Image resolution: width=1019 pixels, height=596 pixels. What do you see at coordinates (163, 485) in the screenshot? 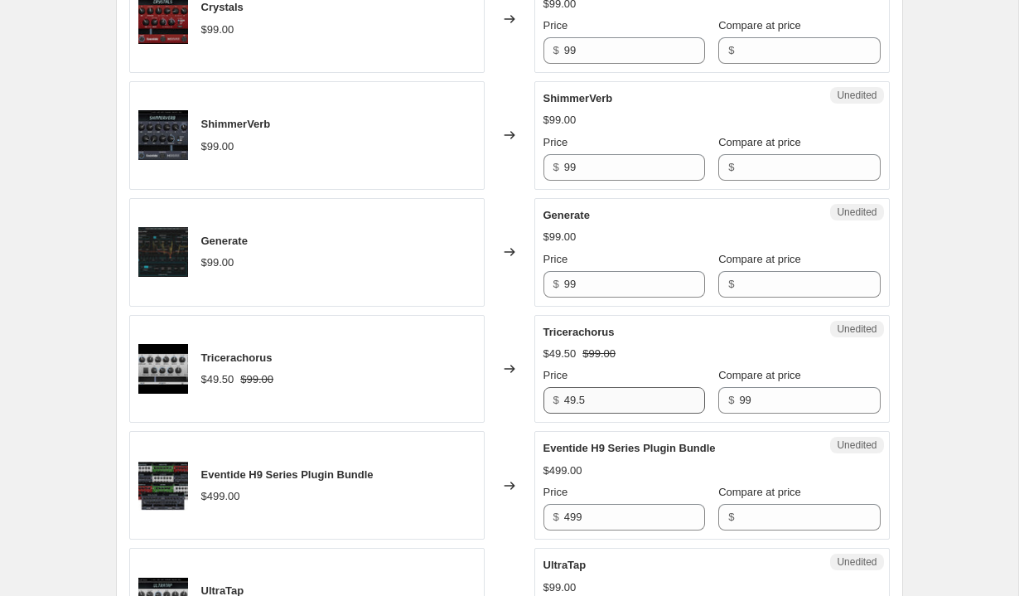
I see `img: Imagem_08-07-2024_as_13.41_80x.jpg` at bounding box center [163, 485].